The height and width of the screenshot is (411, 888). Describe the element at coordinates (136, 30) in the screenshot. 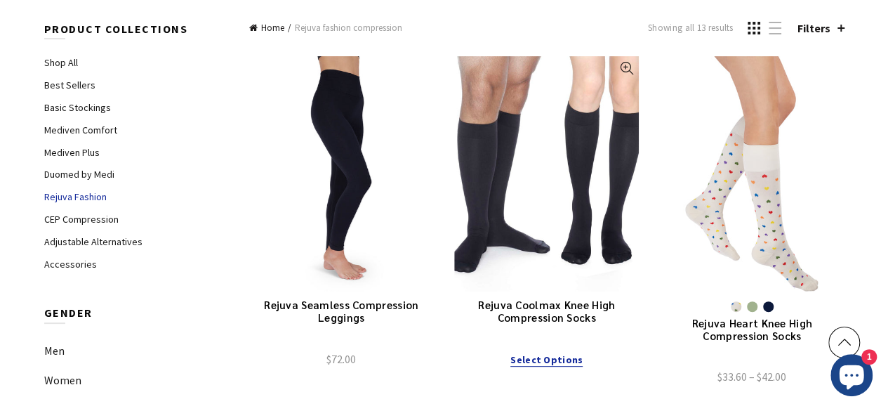

I see `h5: Product Collections` at that location.